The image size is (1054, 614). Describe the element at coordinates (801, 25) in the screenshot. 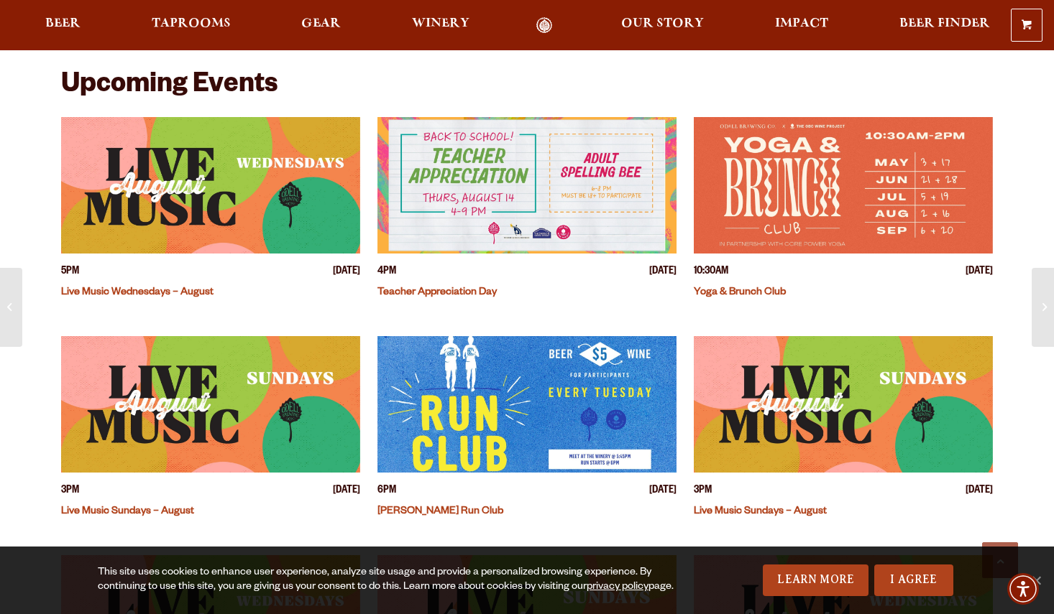

I see `a: Impact` at that location.